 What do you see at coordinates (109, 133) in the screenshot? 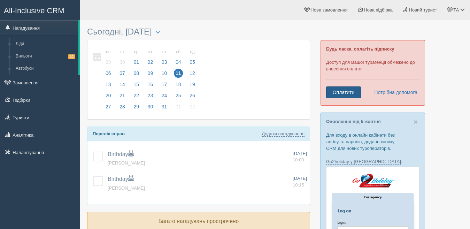
I see `b: Перелік справ` at bounding box center [109, 133].